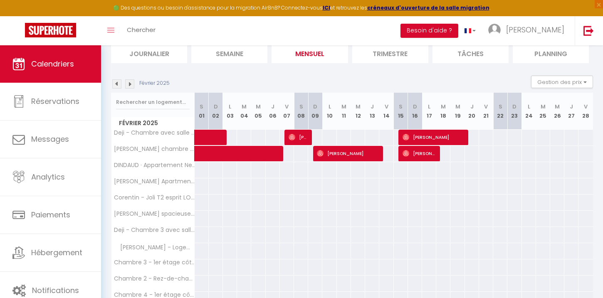  Describe the element at coordinates (585, 111) in the screenshot. I see `th: 28` at that location.